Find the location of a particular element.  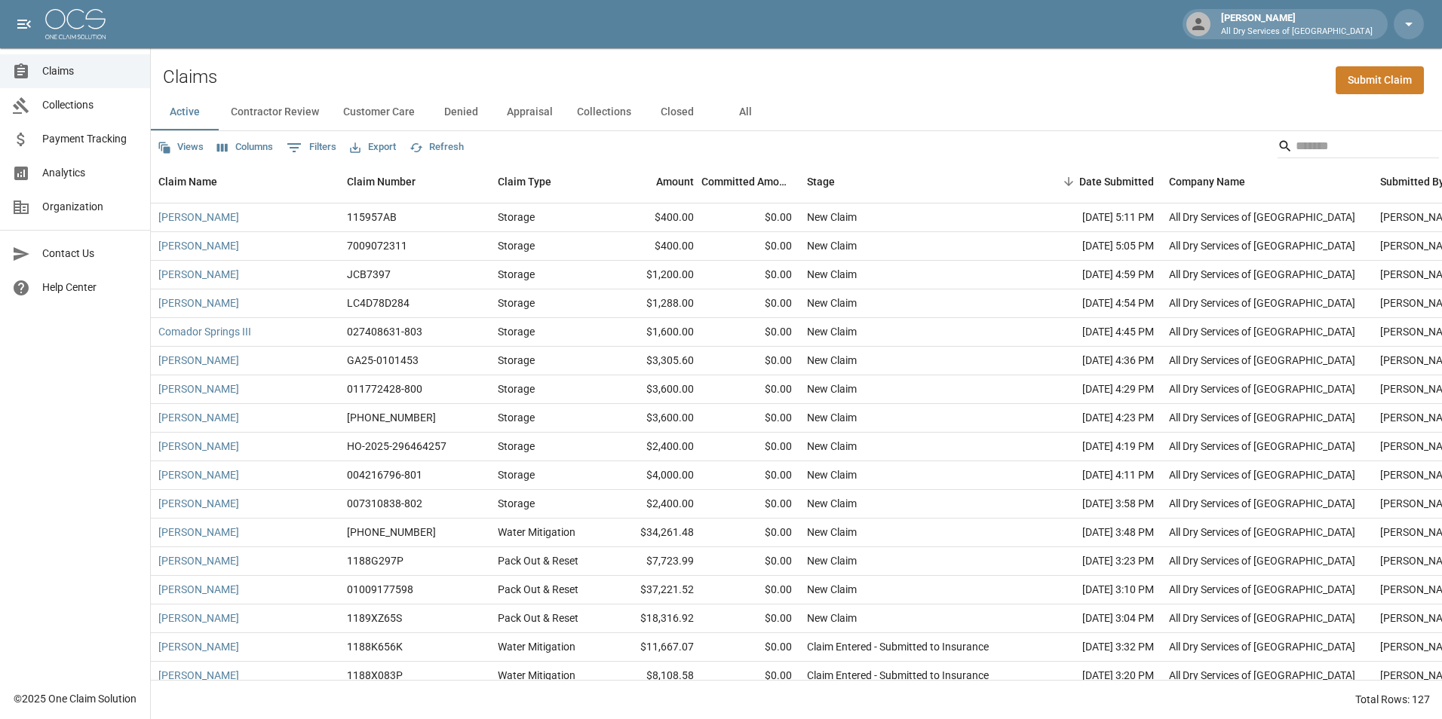

div: Total Rows: 127 is located at coordinates (1392, 700).